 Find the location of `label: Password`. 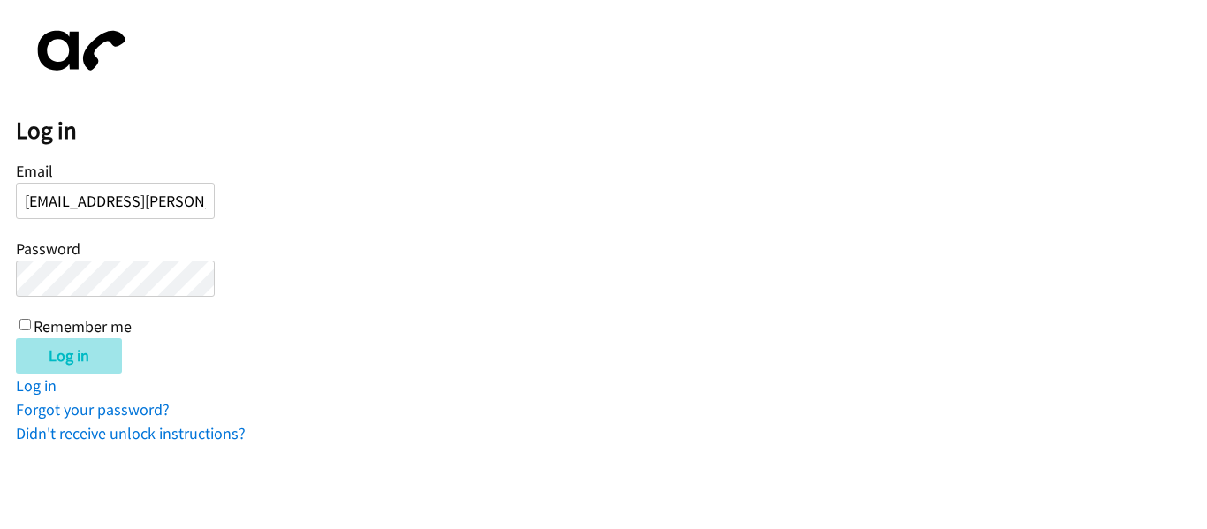

label: Password is located at coordinates (48, 248).